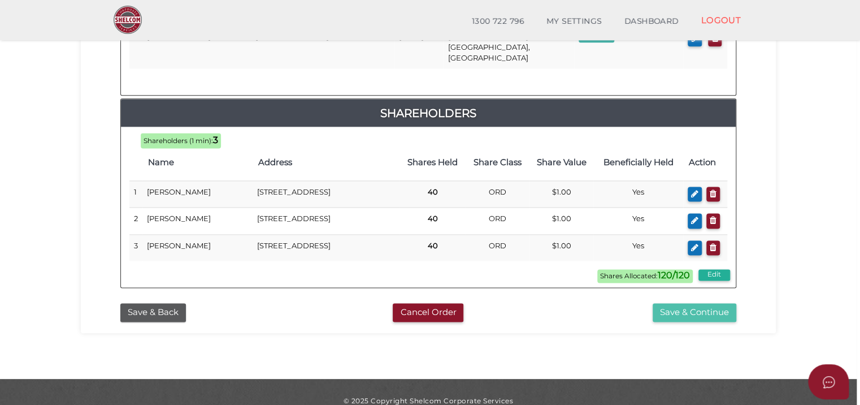 The height and width of the screenshot is (405, 860). What do you see at coordinates (197, 162) in the screenshot?
I see `h4: Name` at bounding box center [197, 162].